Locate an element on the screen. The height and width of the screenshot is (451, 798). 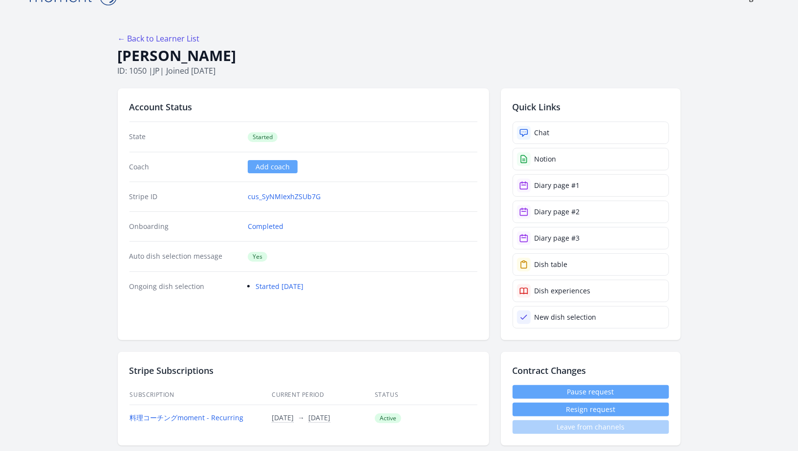
a: Completed is located at coordinates (265, 227).